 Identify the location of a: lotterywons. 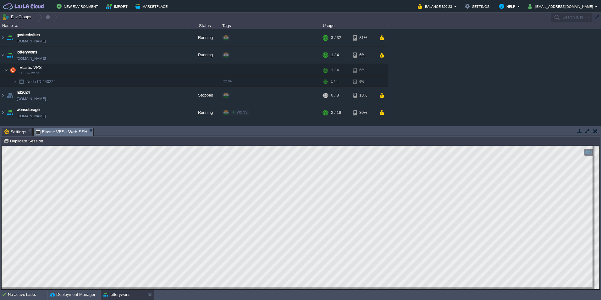
(27, 52).